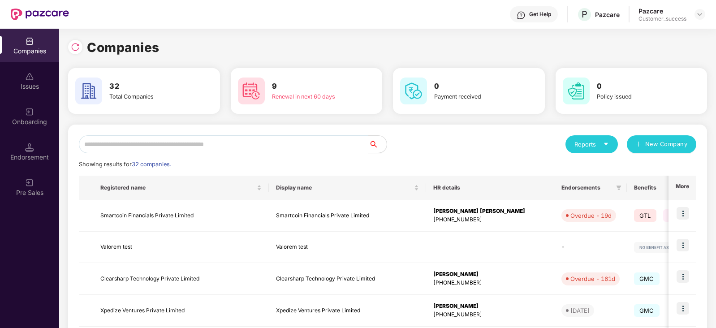  I want to click on span: GPA, so click(675, 216).